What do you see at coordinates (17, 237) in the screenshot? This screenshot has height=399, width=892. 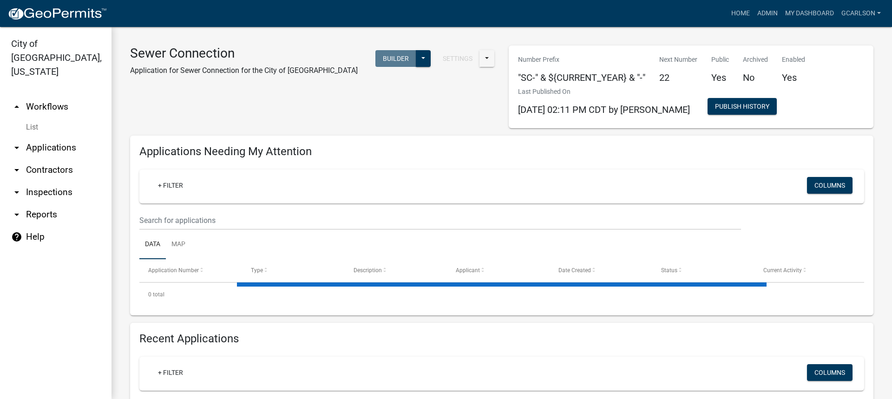 I see `i: help` at bounding box center [17, 237].